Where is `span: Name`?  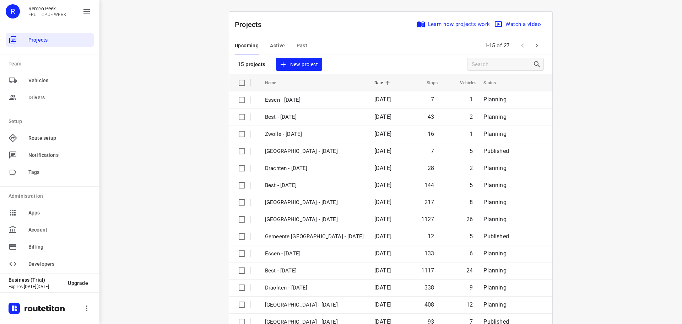
span: Name is located at coordinates (275, 83).